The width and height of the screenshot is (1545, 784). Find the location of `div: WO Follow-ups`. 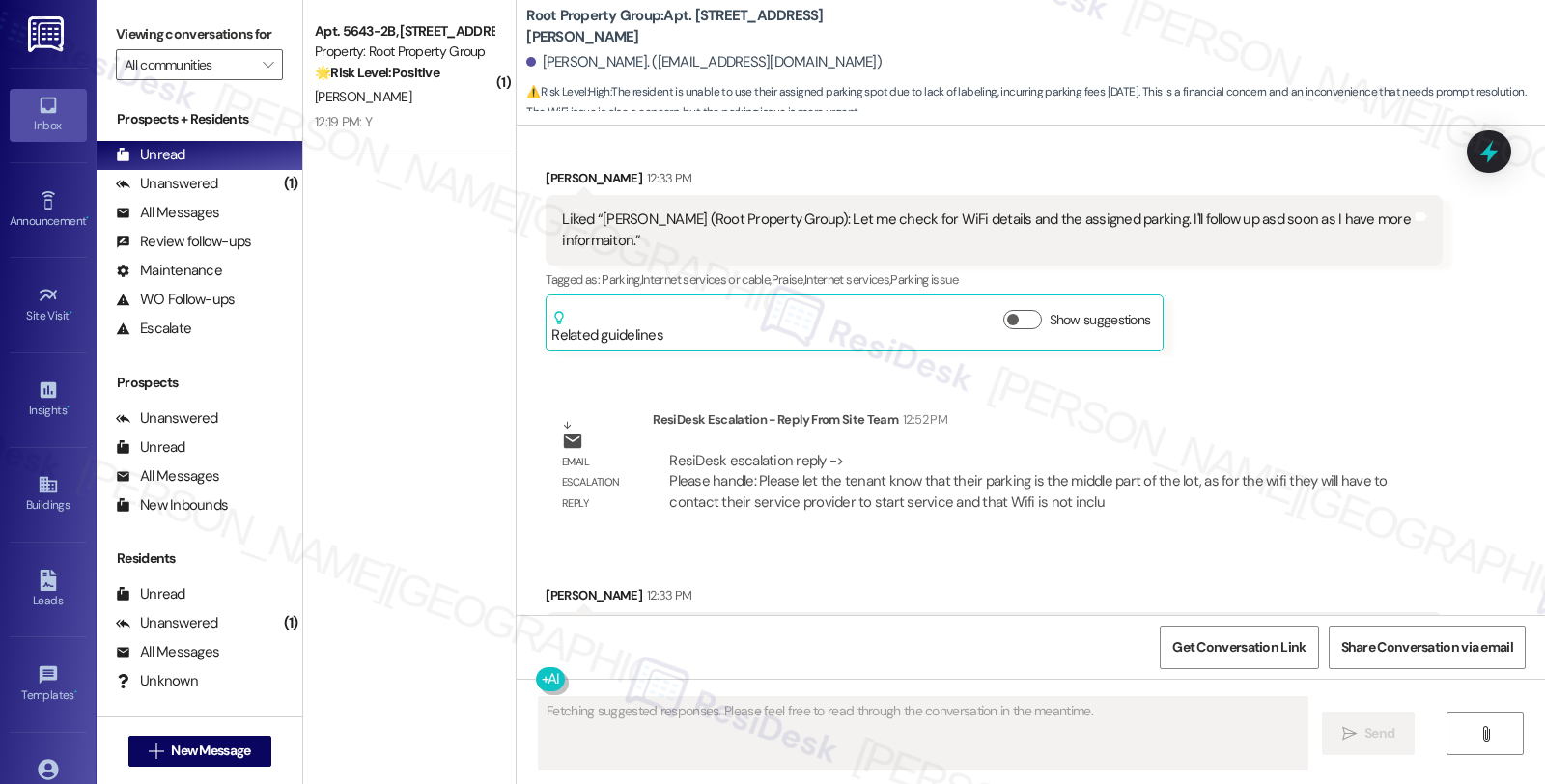

div: WO Follow-ups is located at coordinates (174, 299).